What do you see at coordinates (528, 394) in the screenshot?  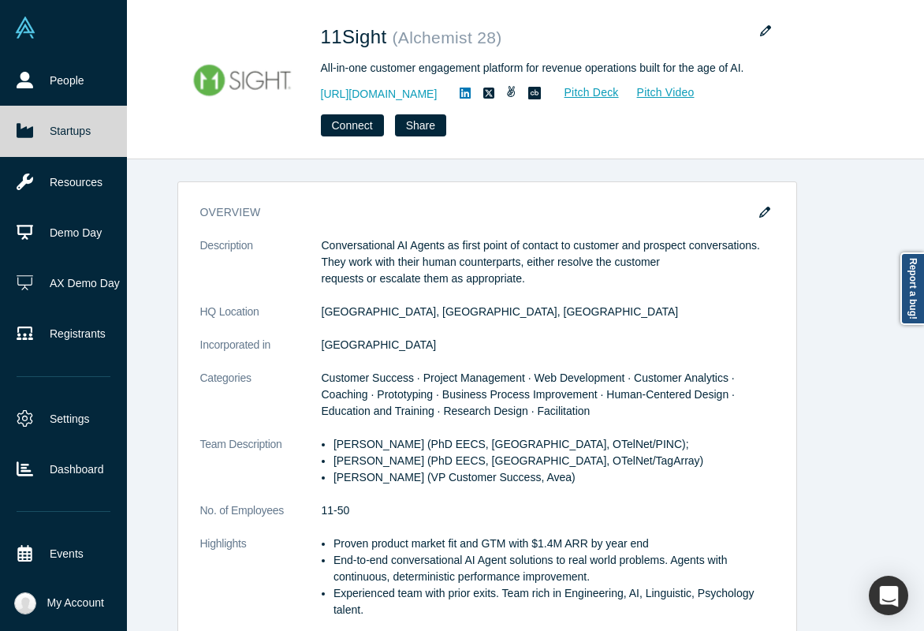 I see `span: Customer Success · Project Management · Web Development · Customer Analytics · Coaching · Prototy...` at bounding box center [528, 394].